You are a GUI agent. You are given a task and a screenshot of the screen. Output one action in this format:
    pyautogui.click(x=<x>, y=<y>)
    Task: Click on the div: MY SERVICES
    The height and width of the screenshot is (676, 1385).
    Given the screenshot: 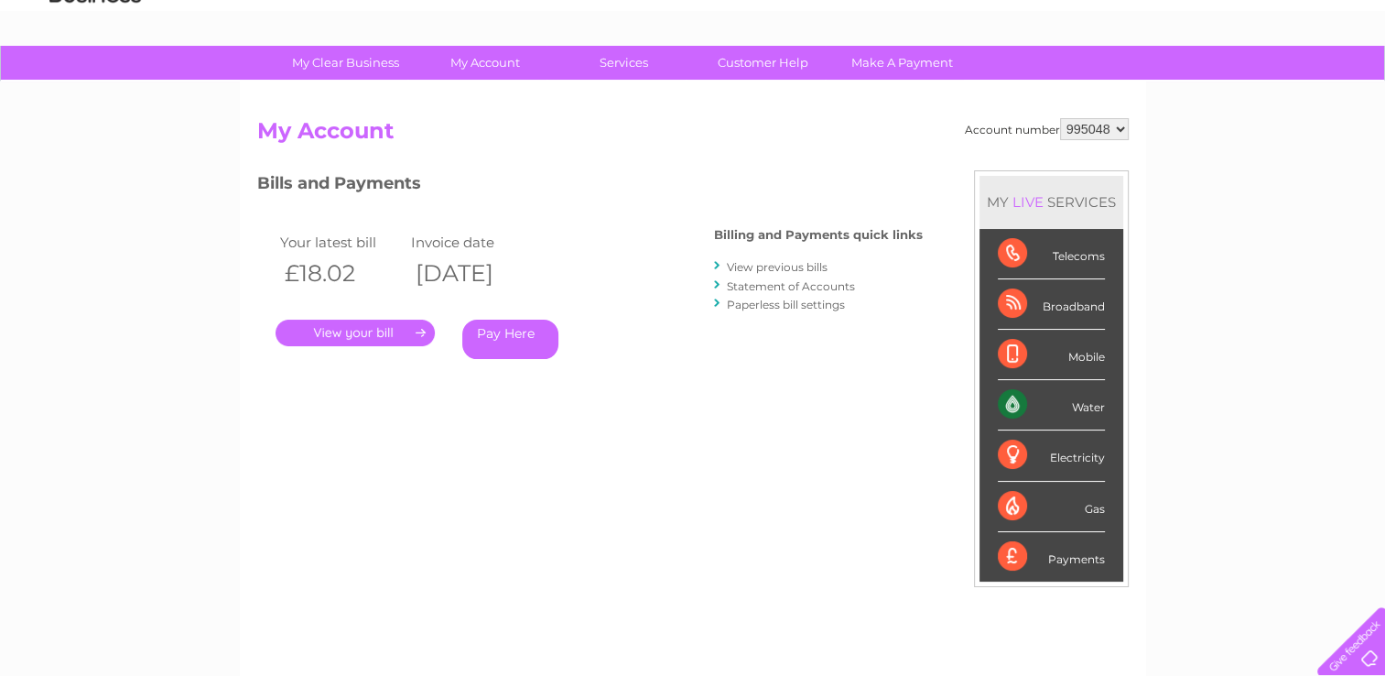 What is the action you would take?
    pyautogui.click(x=1051, y=201)
    